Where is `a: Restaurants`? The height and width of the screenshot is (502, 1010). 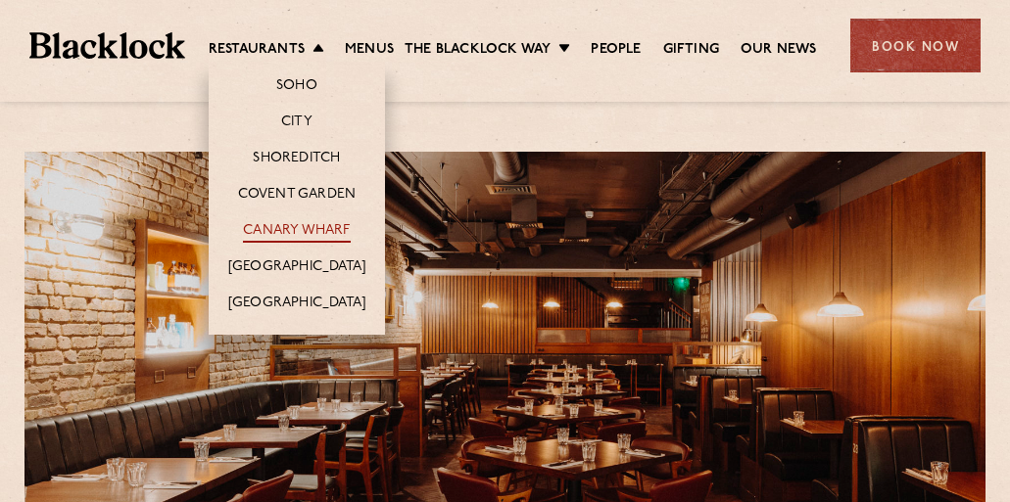 a: Restaurants is located at coordinates (257, 51).